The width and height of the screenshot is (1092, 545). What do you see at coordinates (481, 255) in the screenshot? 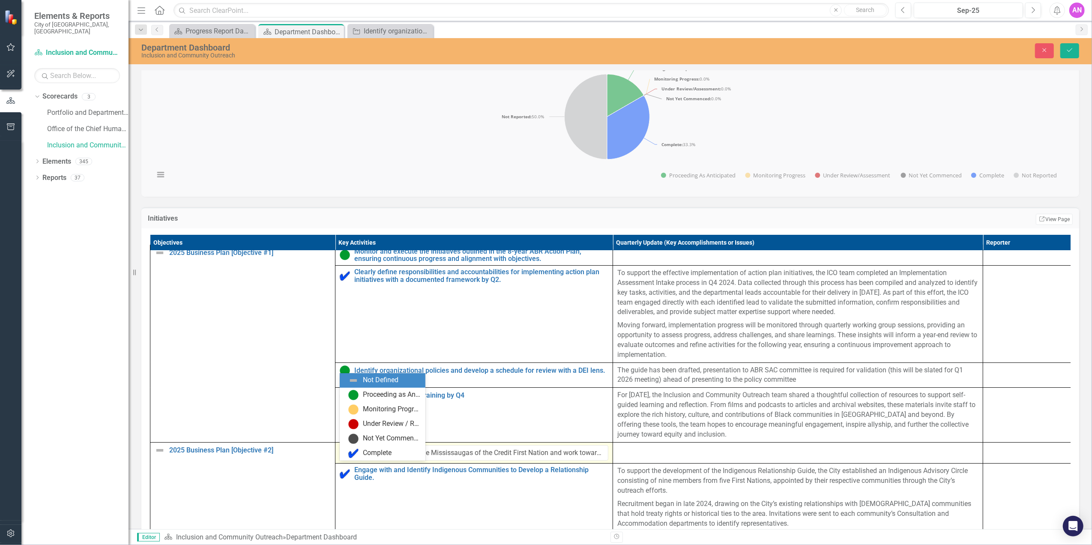
I see `a: Monitor and execute the initiatives outlined in the 8-year ABR Action Plan, ensuring continuous p...` at bounding box center [481, 255].